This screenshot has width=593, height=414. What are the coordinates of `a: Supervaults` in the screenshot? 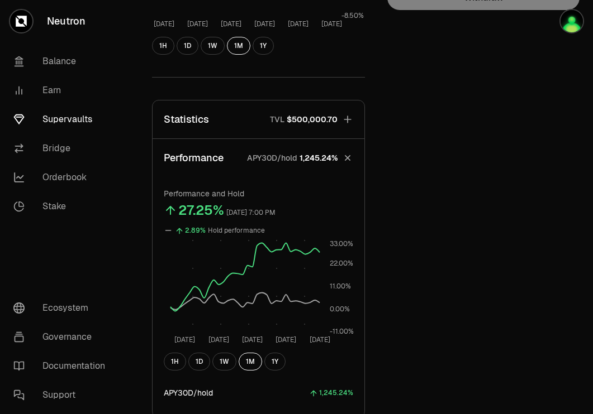 It's located at (63, 120).